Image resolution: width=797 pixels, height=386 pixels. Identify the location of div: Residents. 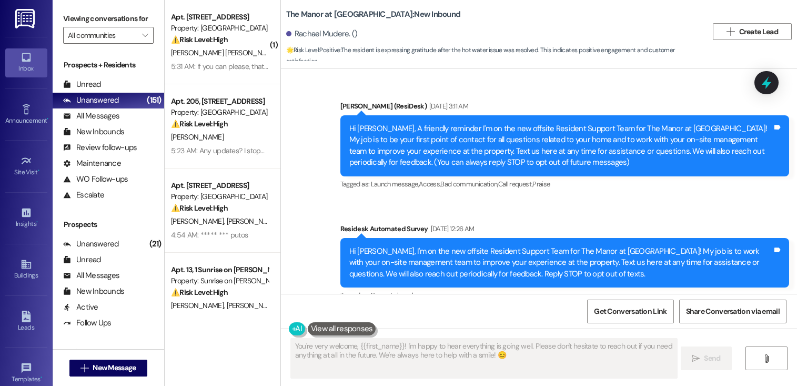
(108, 352).